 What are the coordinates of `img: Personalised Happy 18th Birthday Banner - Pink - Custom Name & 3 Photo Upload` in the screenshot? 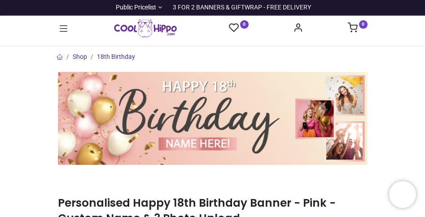 It's located at (213, 118).